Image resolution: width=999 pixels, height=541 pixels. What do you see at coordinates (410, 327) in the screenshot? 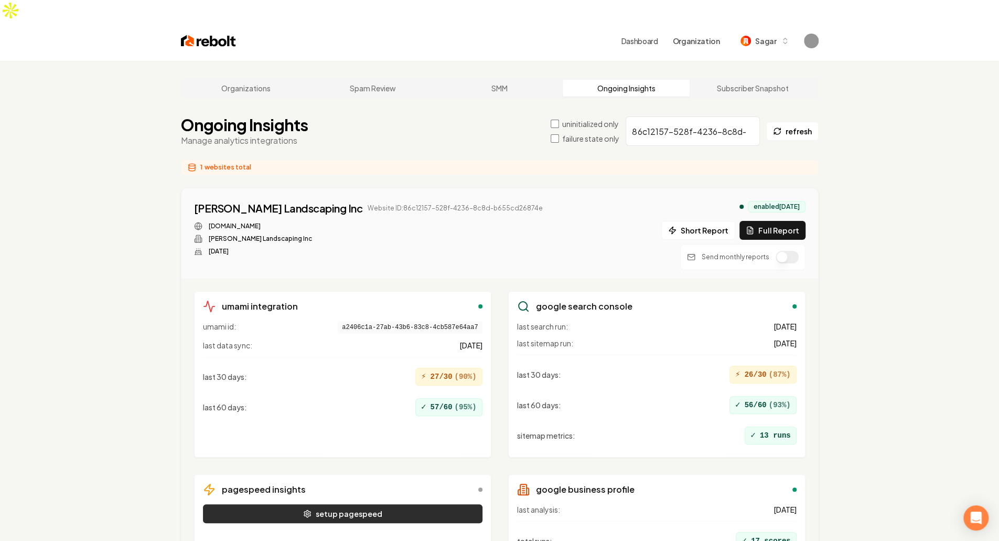
I see `span: a2406c1a-27ab-43b6-83c8-4cb587e64aa7` at bounding box center [410, 327].